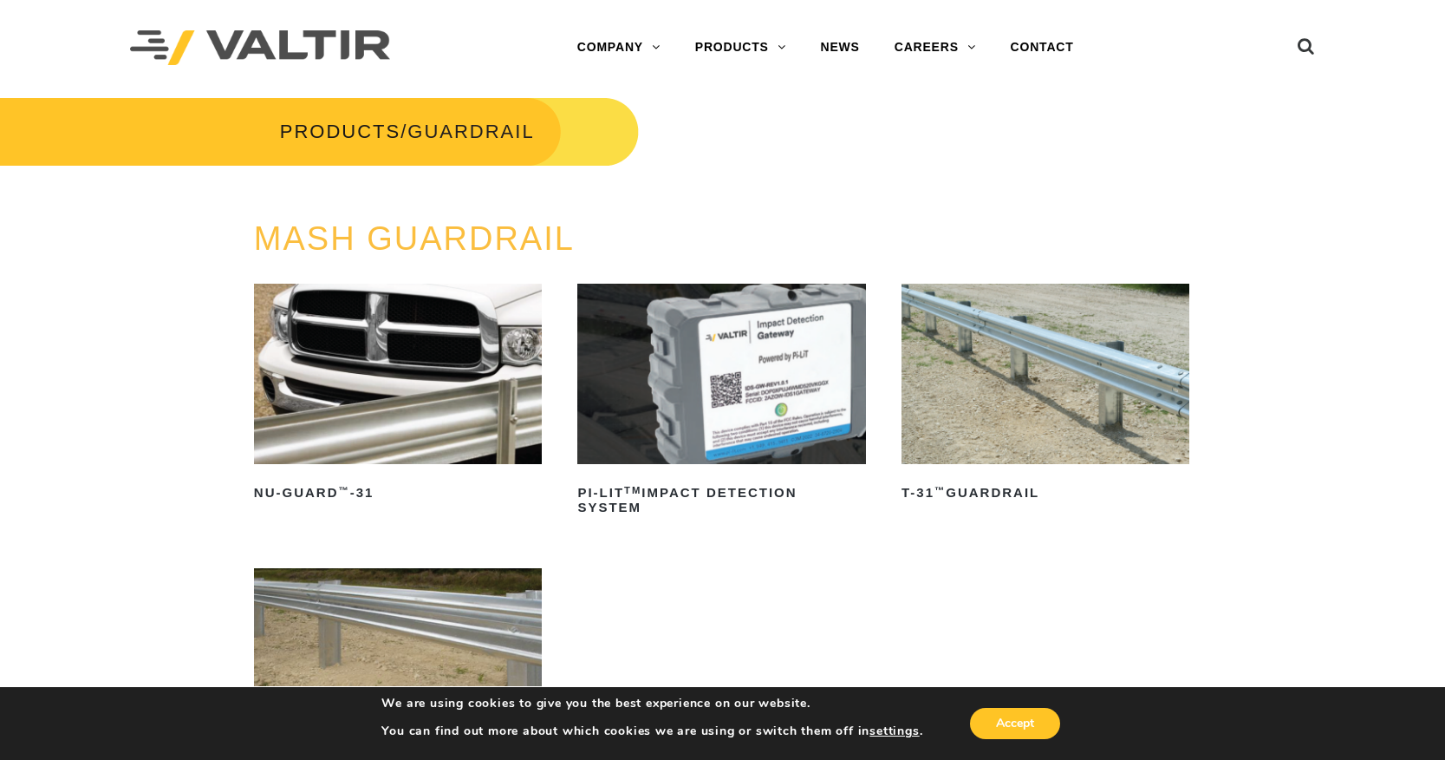 The image size is (1445, 760). I want to click on a: CAREERS, so click(936, 48).